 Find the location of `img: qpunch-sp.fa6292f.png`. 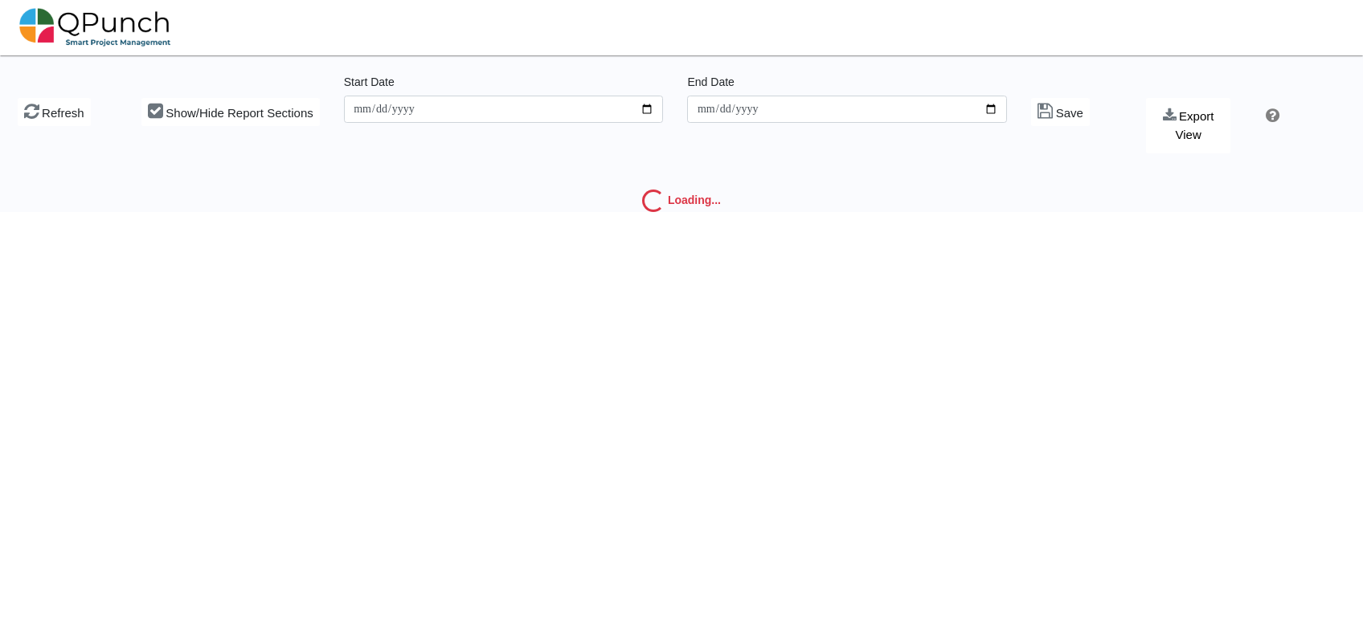

img: qpunch-sp.fa6292f.png is located at coordinates (95, 27).